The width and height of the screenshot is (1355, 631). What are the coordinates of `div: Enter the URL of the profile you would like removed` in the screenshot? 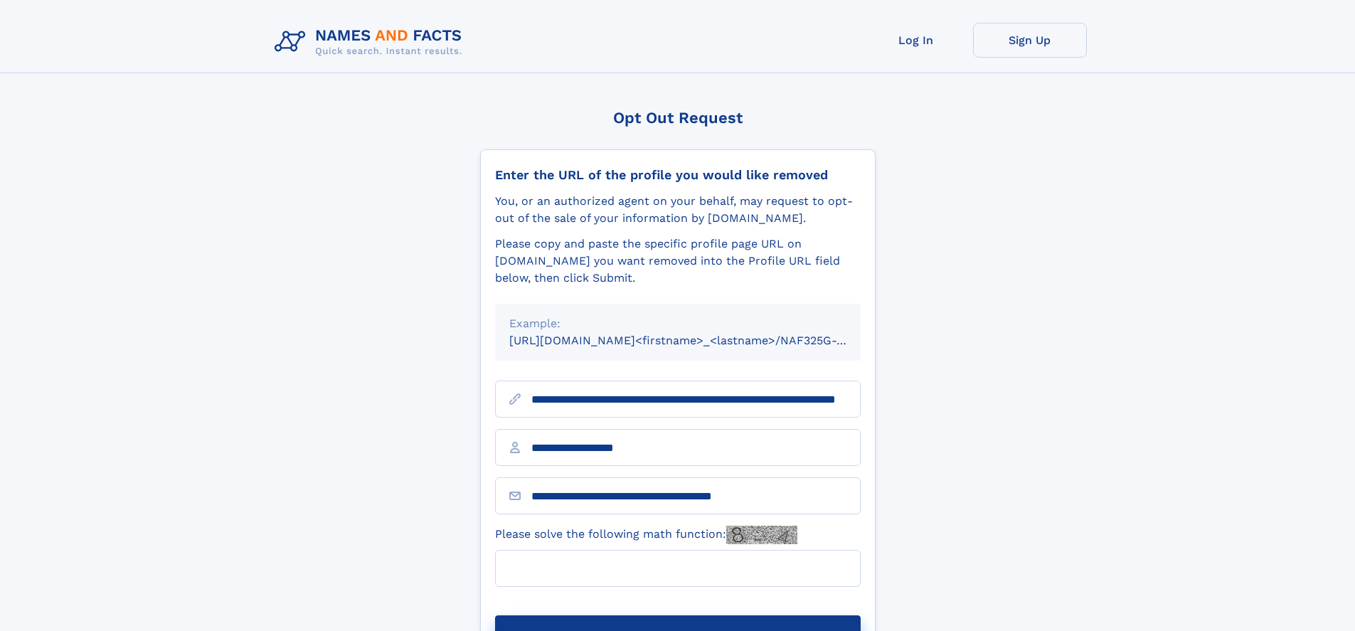 It's located at (678, 175).